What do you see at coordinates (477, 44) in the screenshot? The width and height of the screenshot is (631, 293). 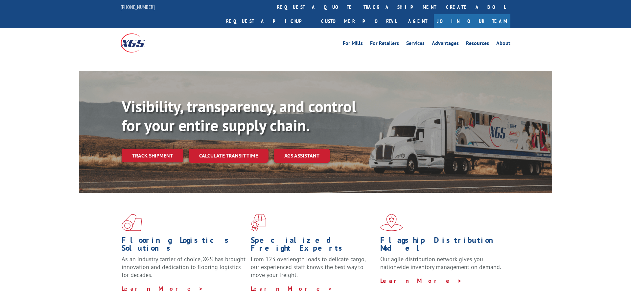 I see `a: Resources` at bounding box center [477, 44].